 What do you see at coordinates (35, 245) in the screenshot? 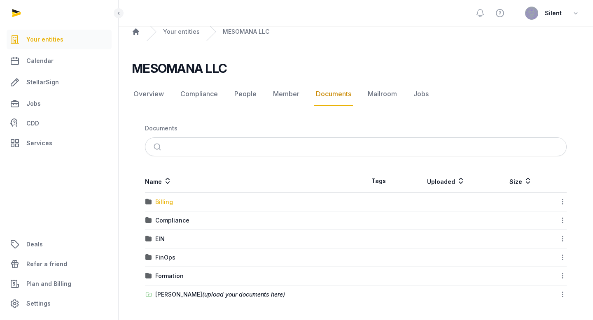
I see `span: Deals` at bounding box center [35, 245].